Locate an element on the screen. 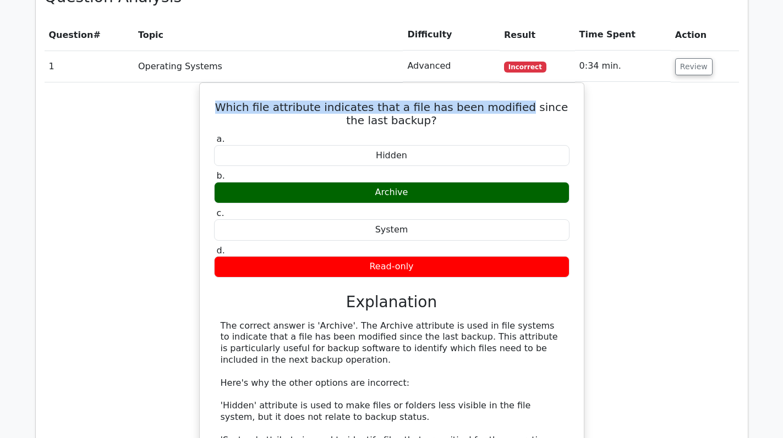  button: Review is located at coordinates (694, 67).